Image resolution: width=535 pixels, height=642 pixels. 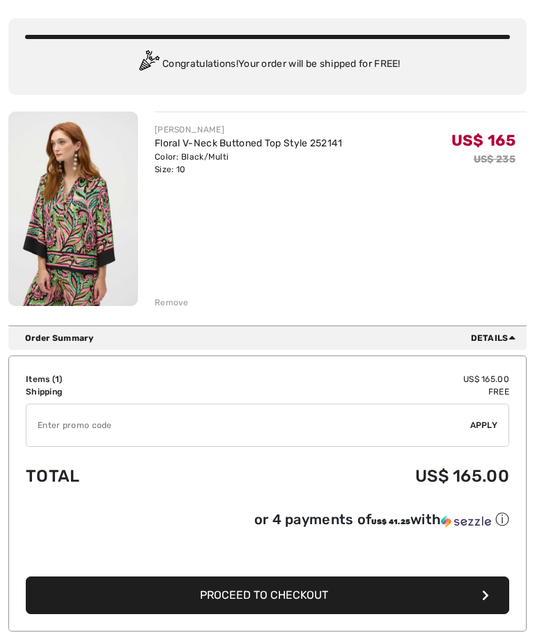 What do you see at coordinates (466, 522) in the screenshot?
I see `img: Sezzle` at bounding box center [466, 522].